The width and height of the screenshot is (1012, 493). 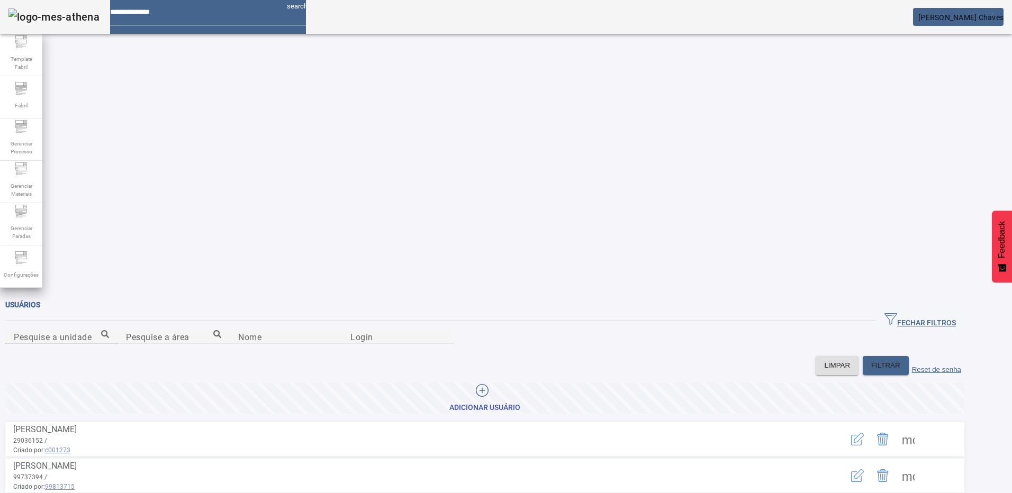 What do you see at coordinates (485, 408) in the screenshot?
I see `div: Adicionar Usuário` at bounding box center [485, 408].